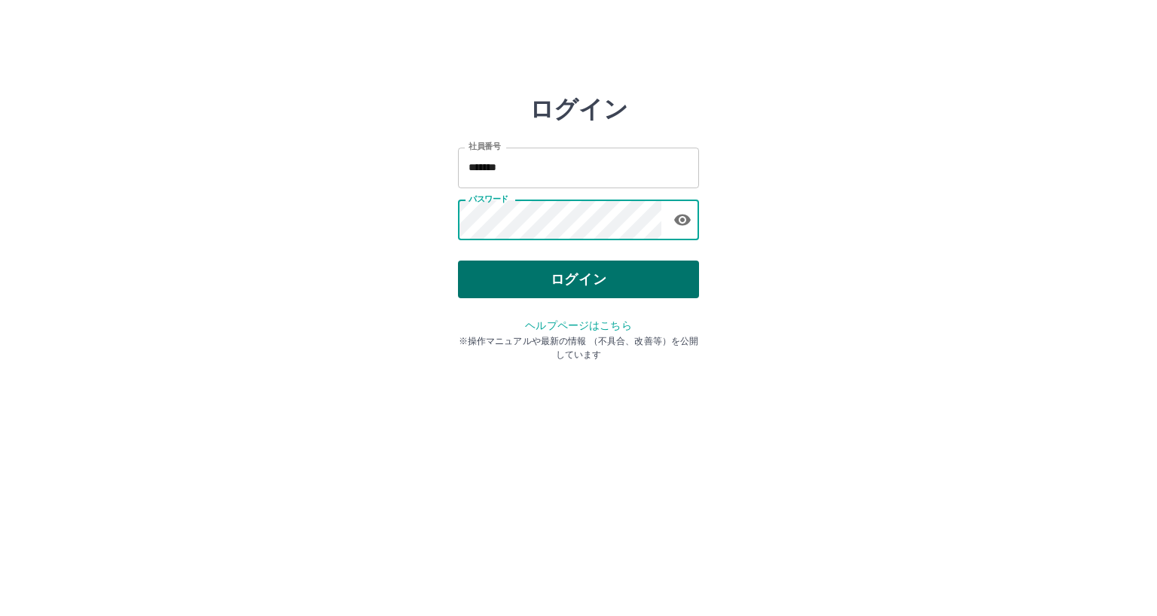 This screenshot has height=616, width=1157. What do you see at coordinates (484, 146) in the screenshot?
I see `label: 社員番号` at bounding box center [484, 146].